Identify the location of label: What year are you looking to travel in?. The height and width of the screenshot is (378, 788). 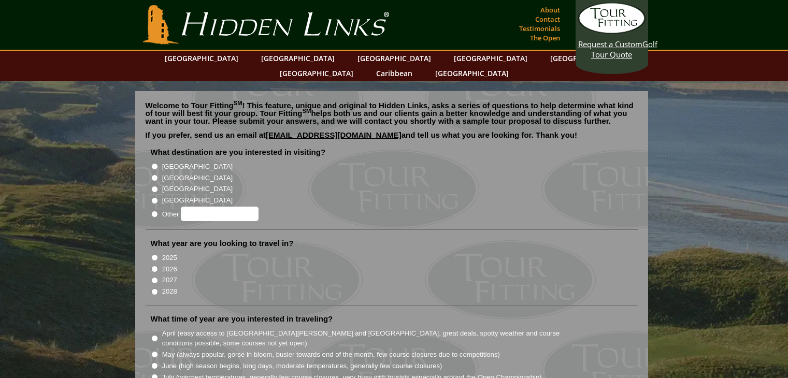
(222, 244).